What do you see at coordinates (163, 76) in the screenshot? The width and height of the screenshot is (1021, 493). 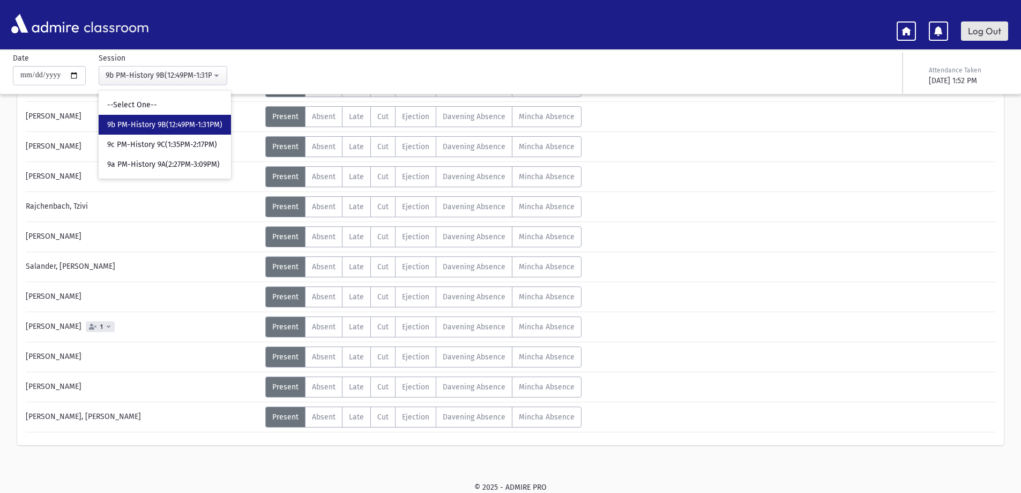 I see `button: 9b PM-History 9B(12:49PM-1:31PM)` at bounding box center [163, 76].